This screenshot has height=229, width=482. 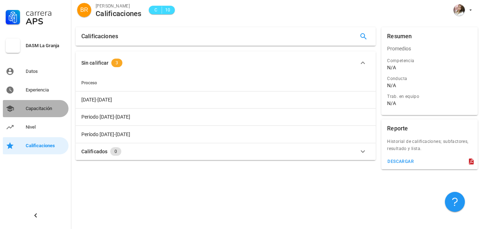 I want to click on div: Carrera, so click(x=46, y=13).